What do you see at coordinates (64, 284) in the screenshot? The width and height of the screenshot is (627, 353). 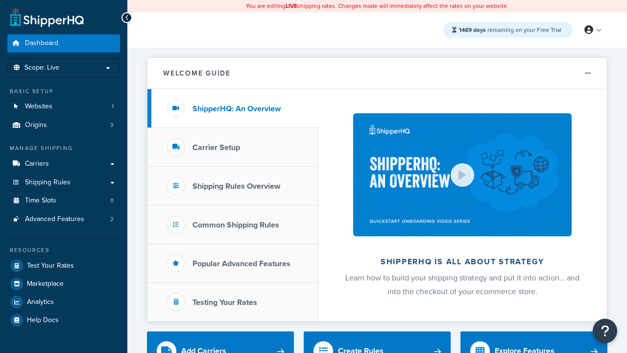 I see `li: Marketplace` at bounding box center [64, 284].